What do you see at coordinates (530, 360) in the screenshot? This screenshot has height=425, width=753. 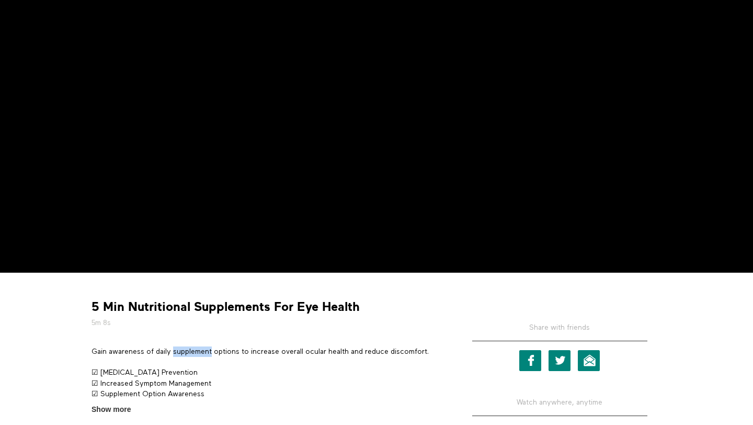 I see `a: Facebook` at bounding box center [530, 360].